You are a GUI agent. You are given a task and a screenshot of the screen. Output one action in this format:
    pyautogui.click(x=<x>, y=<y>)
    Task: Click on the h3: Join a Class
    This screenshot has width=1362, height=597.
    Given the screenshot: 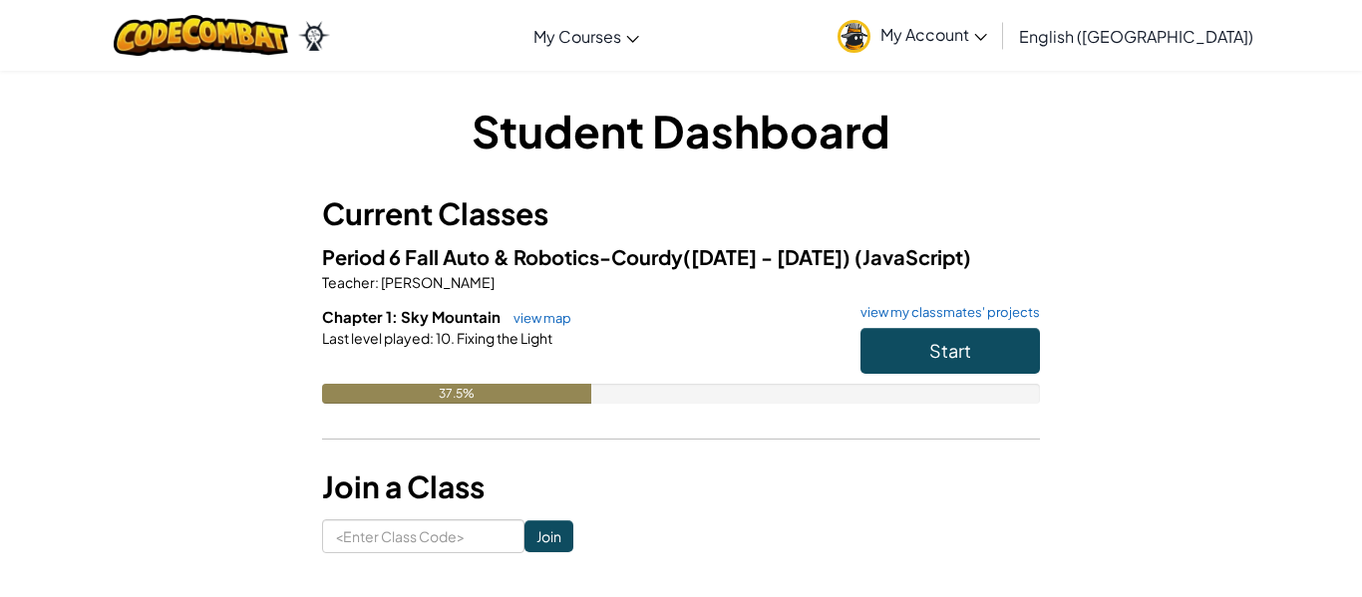 What is the action you would take?
    pyautogui.click(x=681, y=487)
    